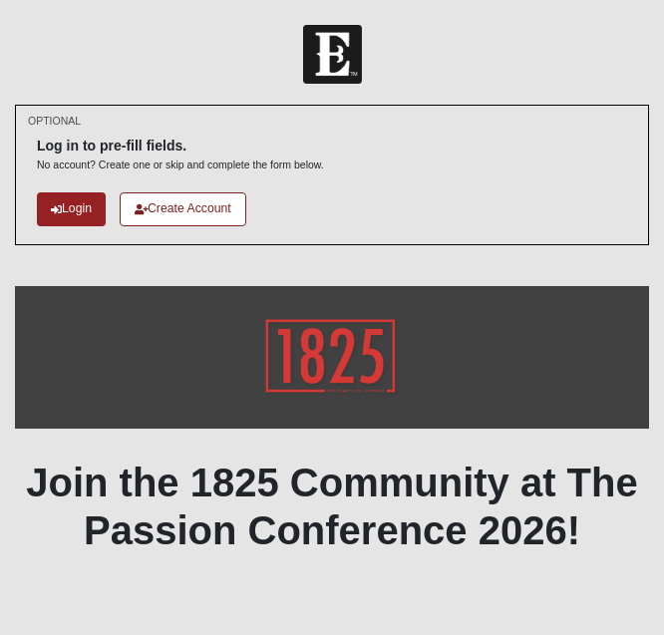  What do you see at coordinates (54, 121) in the screenshot?
I see `small: OPTIONAL` at bounding box center [54, 121].